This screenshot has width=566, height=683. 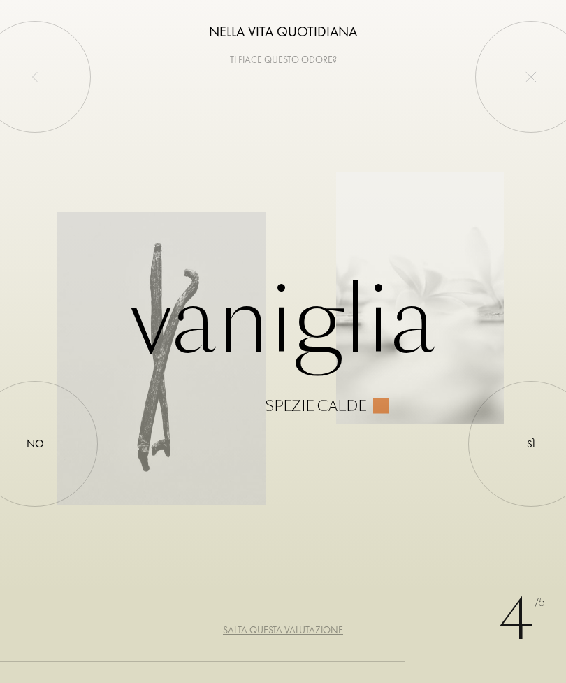 What do you see at coordinates (283, 630) in the screenshot?
I see `div: Salta questa valutazione` at bounding box center [283, 630].